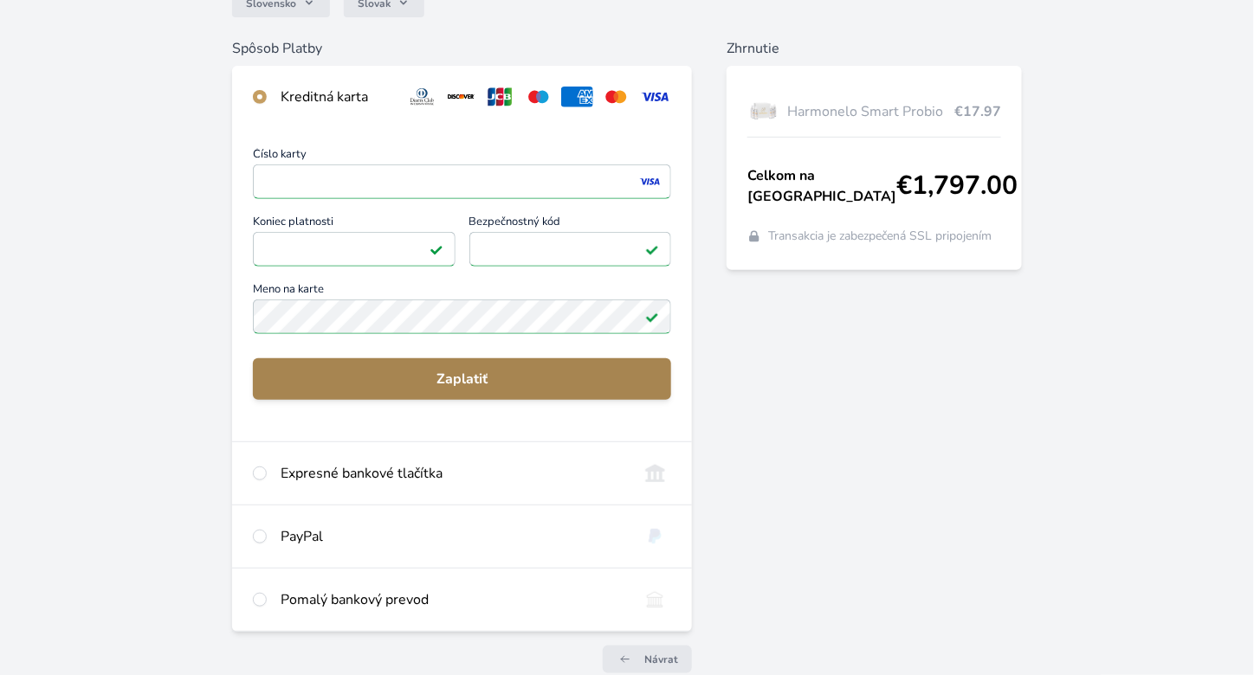 The height and width of the screenshot is (675, 1254). What do you see at coordinates (462, 292) in the screenshot?
I see `span: Meno na karte` at bounding box center [462, 292].